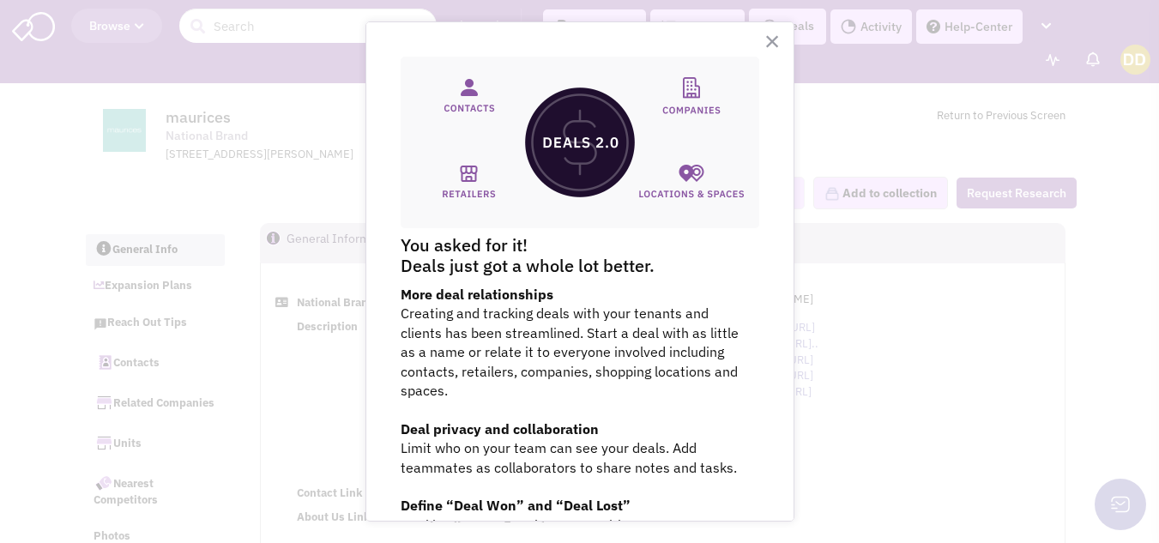 This screenshot has width=1159, height=543. Describe the element at coordinates (573, 352) in the screenshot. I see `p: Creating and tracking deals with your tenants and clients has been streamlined. Start a deal with...` at that location.